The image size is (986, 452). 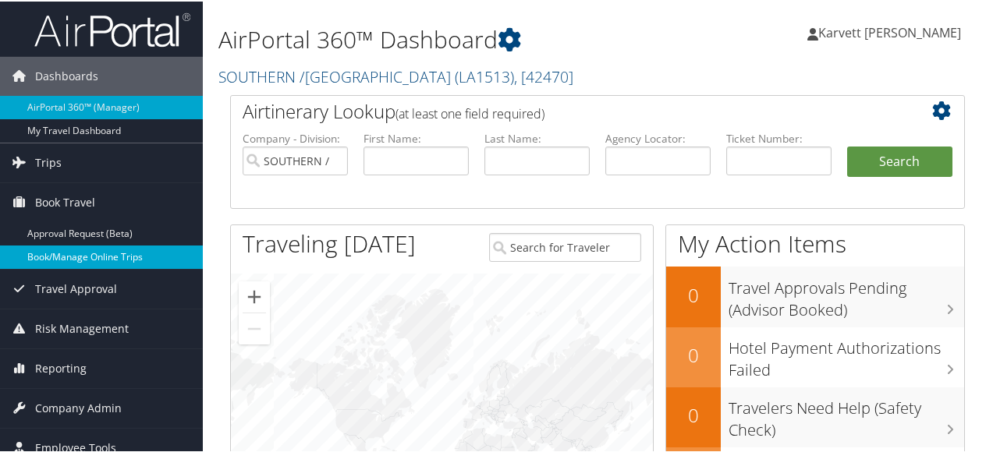 What do you see at coordinates (815, 295) in the screenshot?
I see `a: 0Travel Approvals Pending (Advisor Booked)` at bounding box center [815, 295].